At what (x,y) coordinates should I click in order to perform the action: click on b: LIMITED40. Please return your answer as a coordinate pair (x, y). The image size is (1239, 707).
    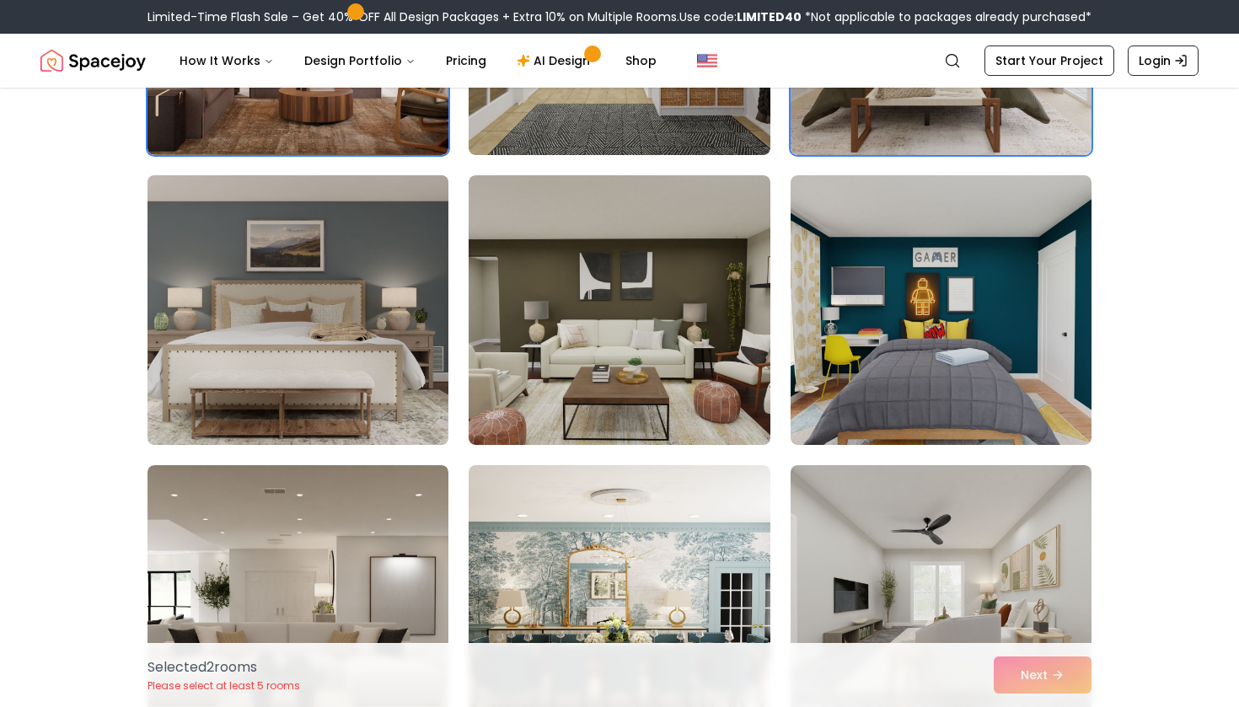
    Looking at the image, I should click on (769, 17).